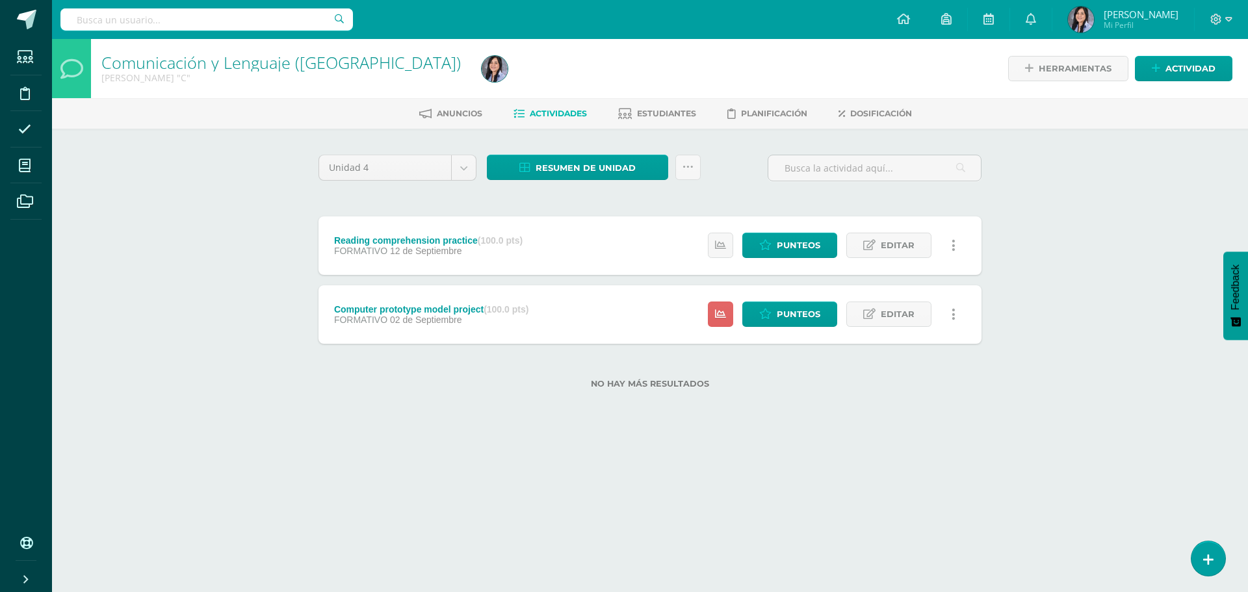  Describe the element at coordinates (450, 114) in the screenshot. I see `a: Anuncios` at that location.